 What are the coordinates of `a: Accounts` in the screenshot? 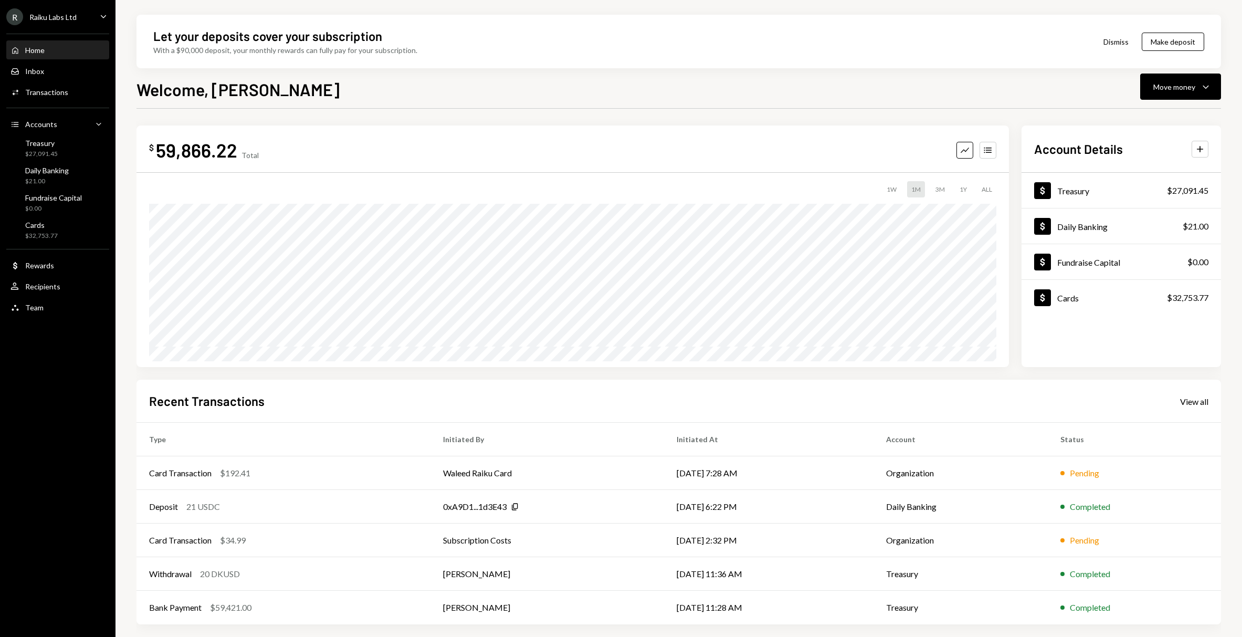 It's located at (58, 124).